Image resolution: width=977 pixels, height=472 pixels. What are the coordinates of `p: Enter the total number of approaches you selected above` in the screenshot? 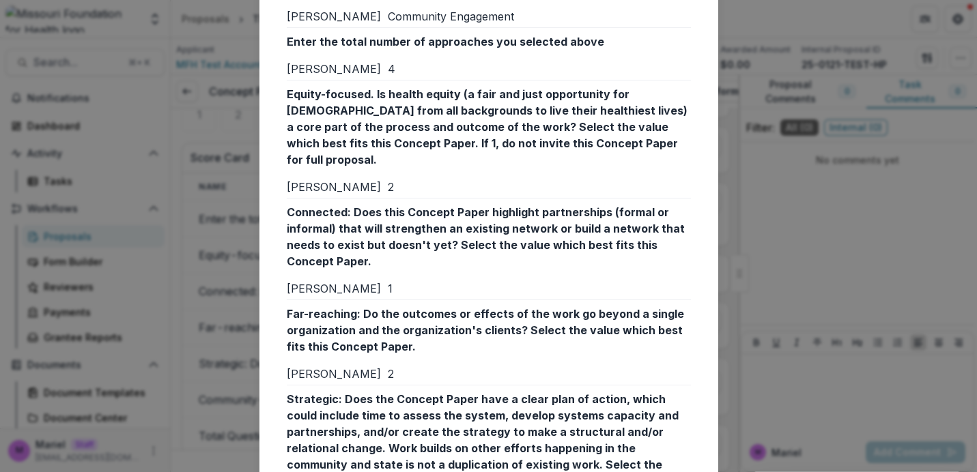 It's located at (489, 42).